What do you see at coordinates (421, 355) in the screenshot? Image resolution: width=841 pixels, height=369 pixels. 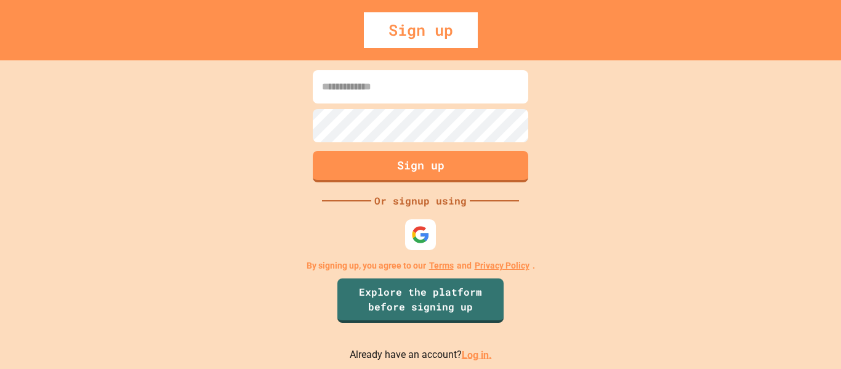 I see `p: Already have an account?` at bounding box center [421, 355].